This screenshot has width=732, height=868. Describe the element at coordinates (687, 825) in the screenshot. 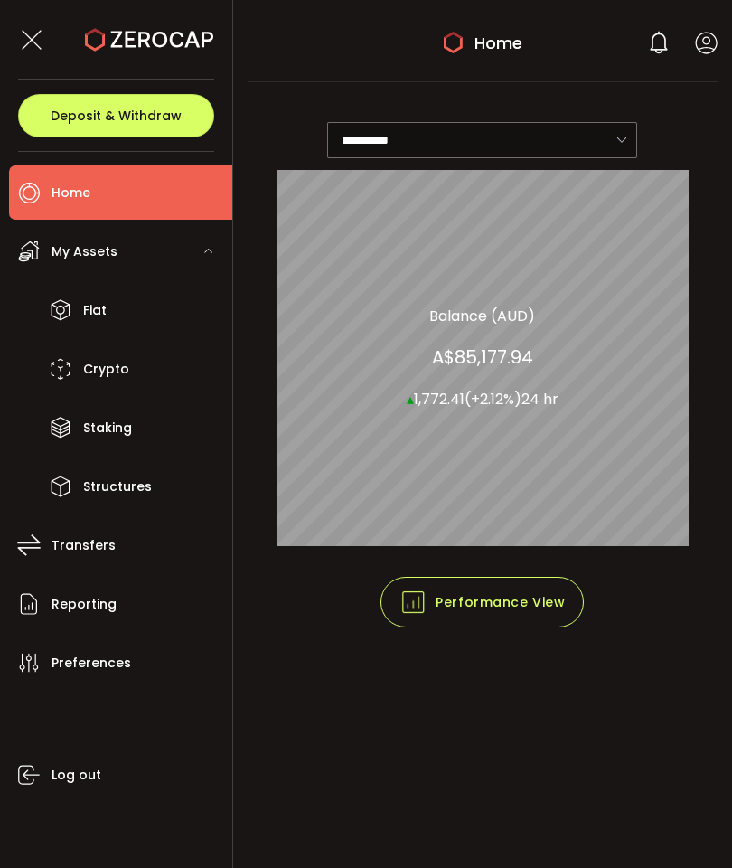

I see `div: Chat Widget` at that location.